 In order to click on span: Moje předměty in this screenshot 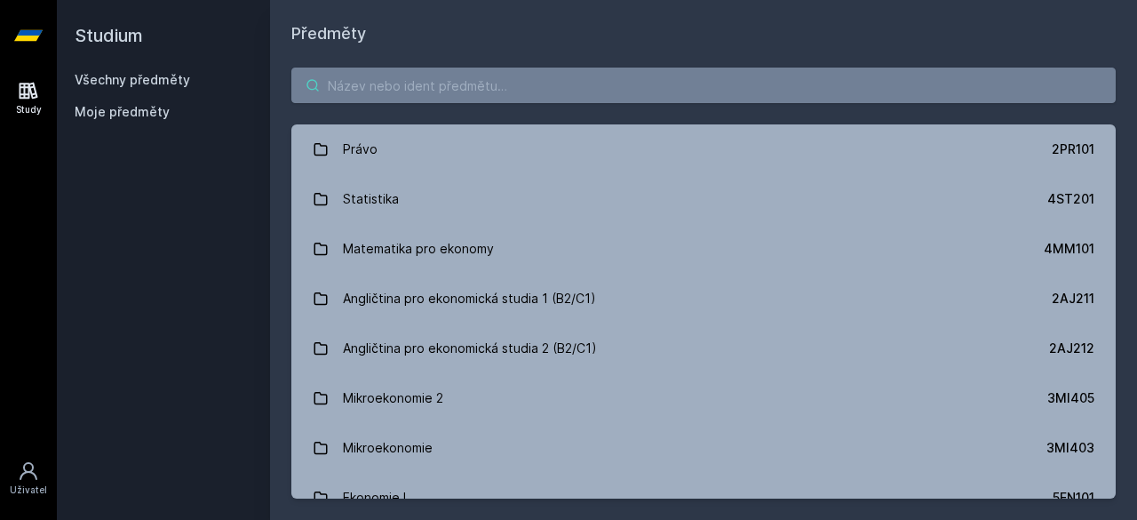, I will do `click(122, 112)`.